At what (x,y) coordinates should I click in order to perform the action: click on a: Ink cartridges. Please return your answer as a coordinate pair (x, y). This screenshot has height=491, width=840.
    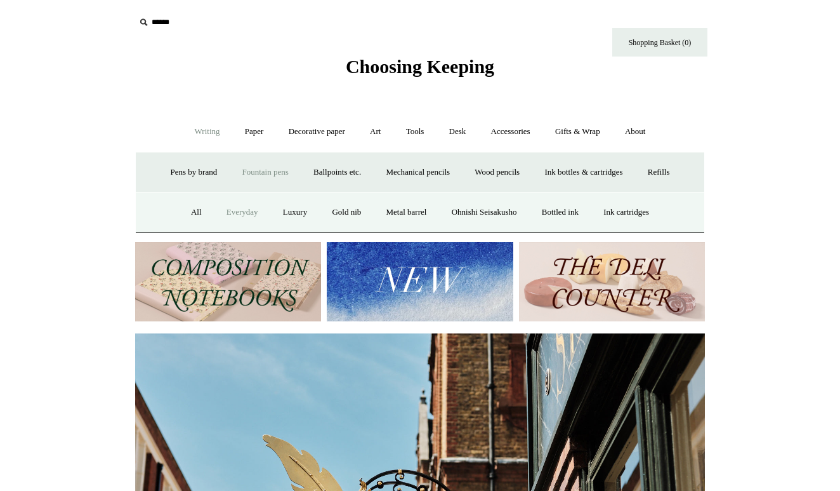
    Looking at the image, I should click on (626, 212).